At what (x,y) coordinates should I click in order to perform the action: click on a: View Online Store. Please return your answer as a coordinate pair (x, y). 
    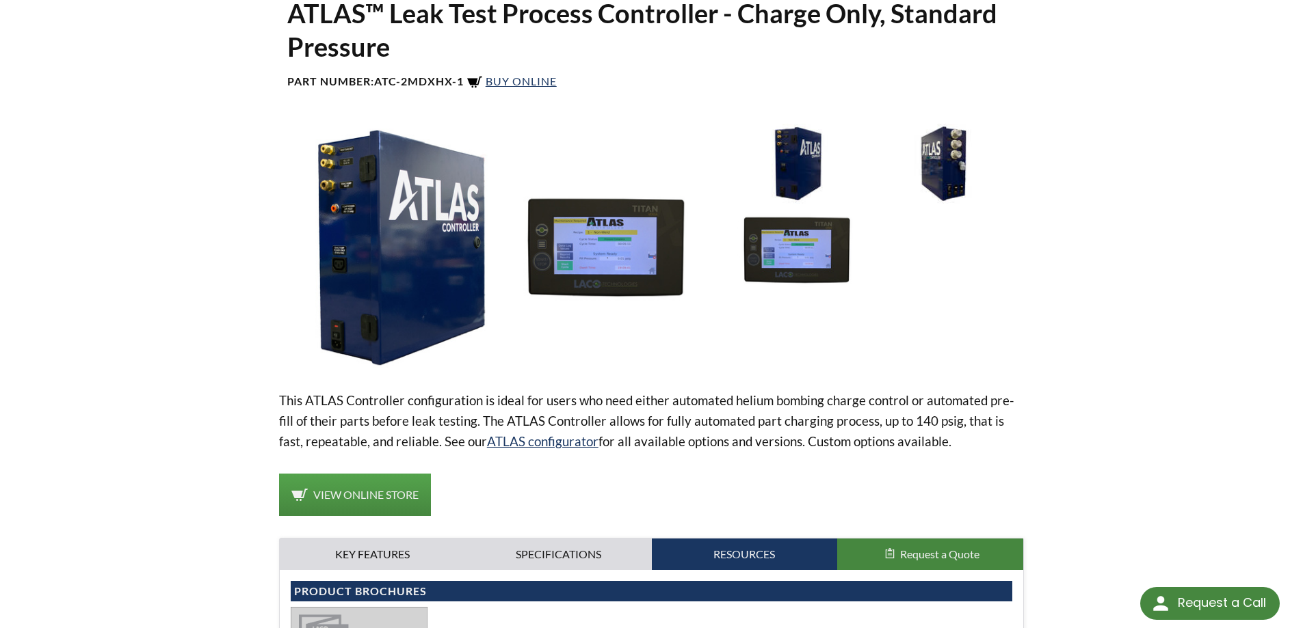
    Looking at the image, I should click on (355, 495).